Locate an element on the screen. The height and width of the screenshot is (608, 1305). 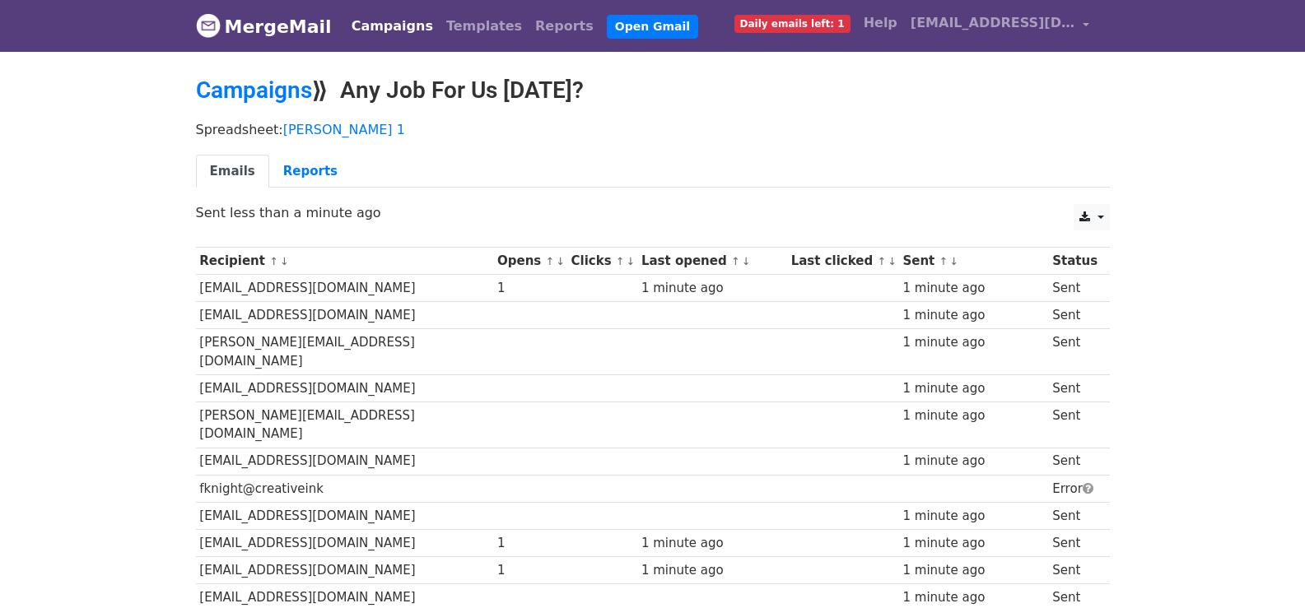
td: Error is located at coordinates (1074, 488).